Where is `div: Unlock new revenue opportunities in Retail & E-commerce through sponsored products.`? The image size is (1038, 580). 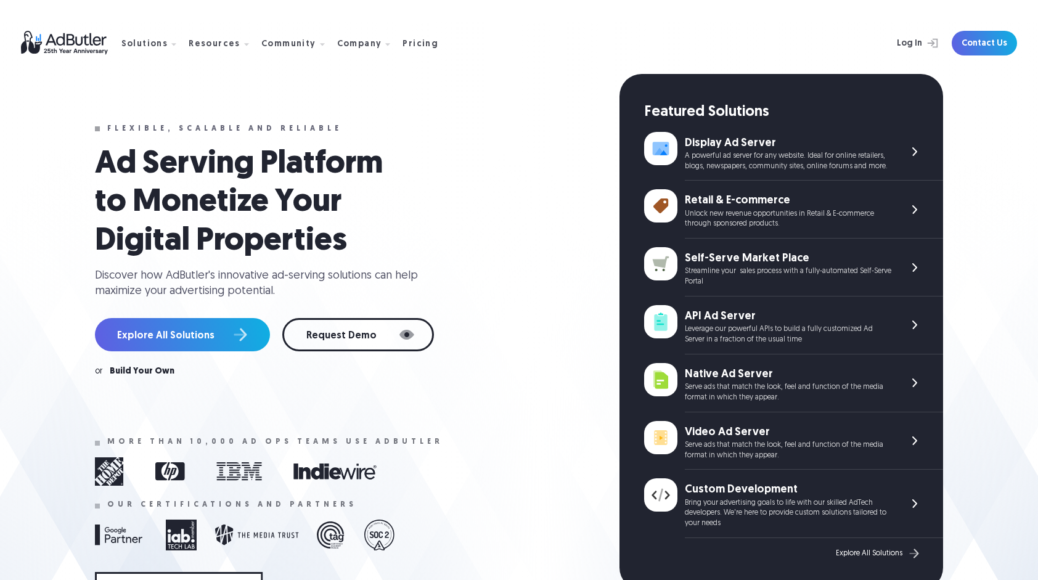
div: Unlock new revenue opportunities in Retail & E-commerce through sponsored products. is located at coordinates (788, 220).